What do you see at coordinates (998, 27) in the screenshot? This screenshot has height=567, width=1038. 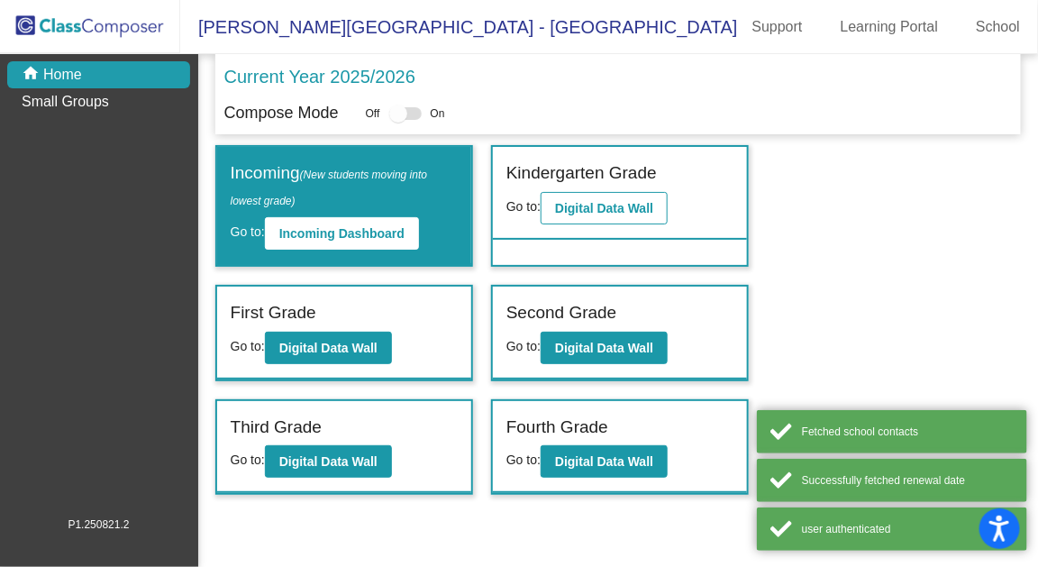 I see `a: School` at bounding box center [998, 27].